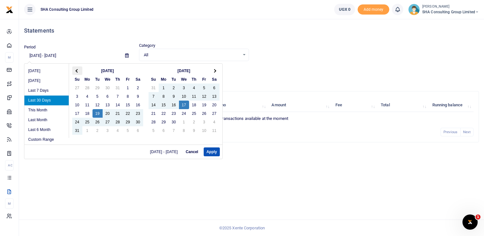  Describe the element at coordinates (403, 105) in the screenshot. I see `th: Total: activate to sort column ascending` at that location.